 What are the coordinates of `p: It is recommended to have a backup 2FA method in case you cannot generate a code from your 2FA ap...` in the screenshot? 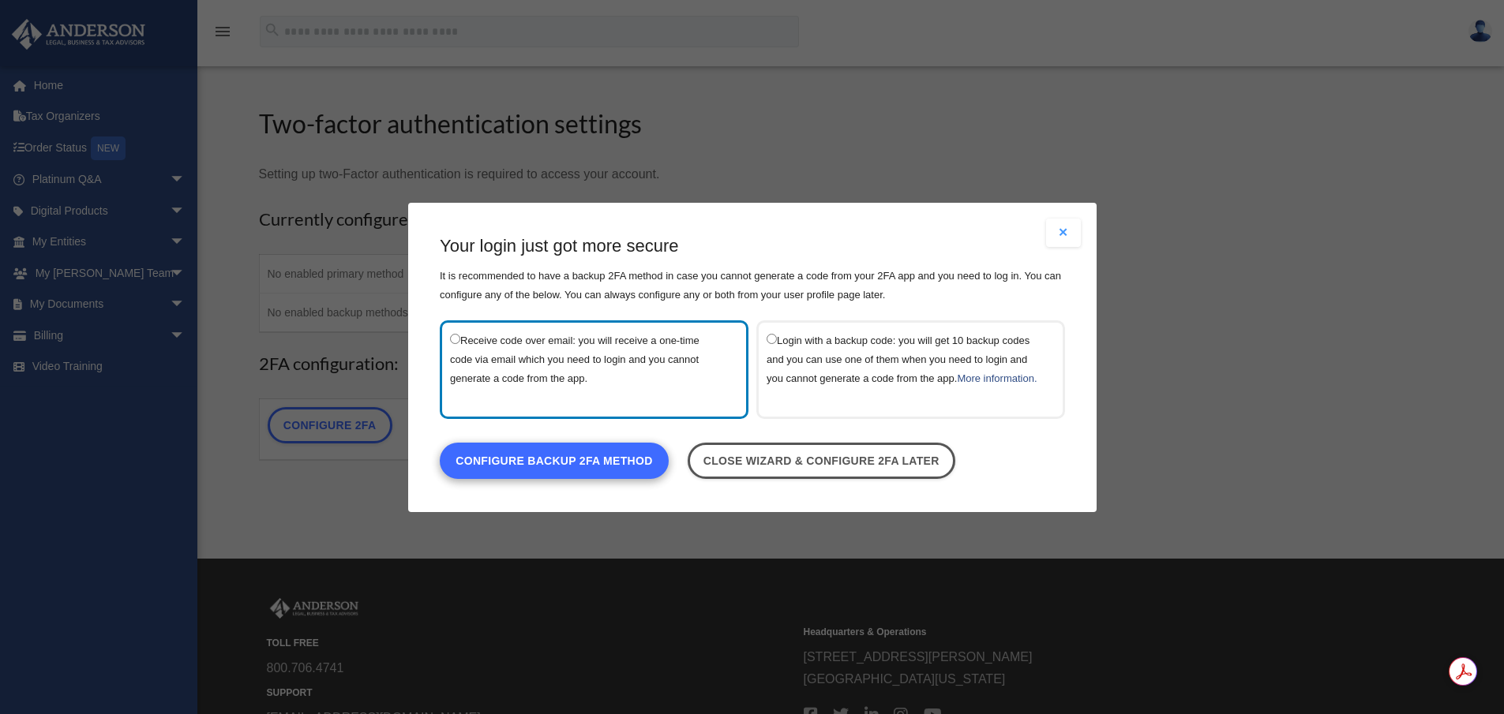 It's located at (752, 285).